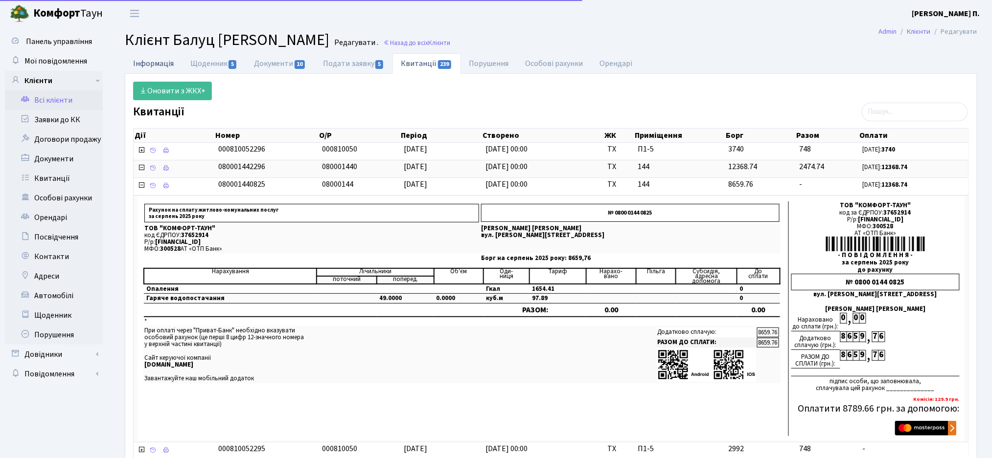  What do you see at coordinates (736, 149) in the screenshot?
I see `span: 3740` at bounding box center [736, 149].